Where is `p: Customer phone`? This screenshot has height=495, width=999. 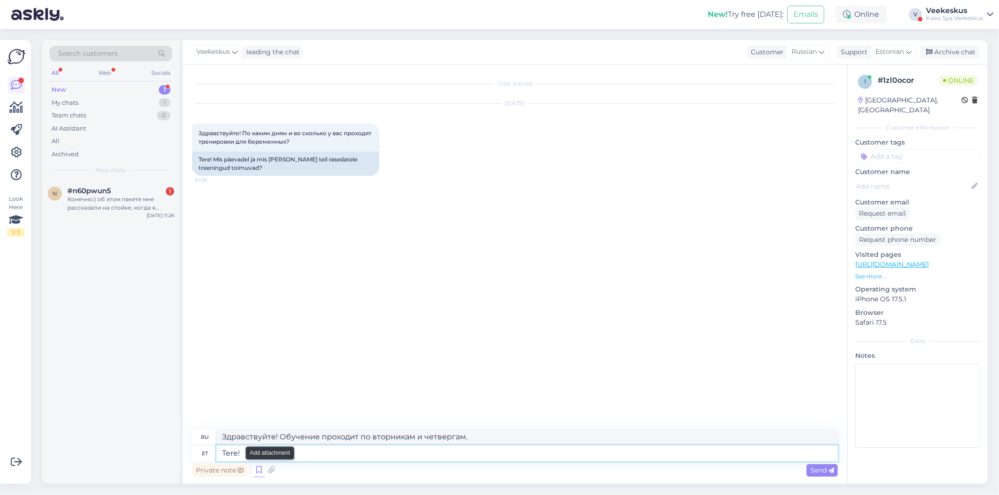
p: Customer phone is located at coordinates (917, 228).